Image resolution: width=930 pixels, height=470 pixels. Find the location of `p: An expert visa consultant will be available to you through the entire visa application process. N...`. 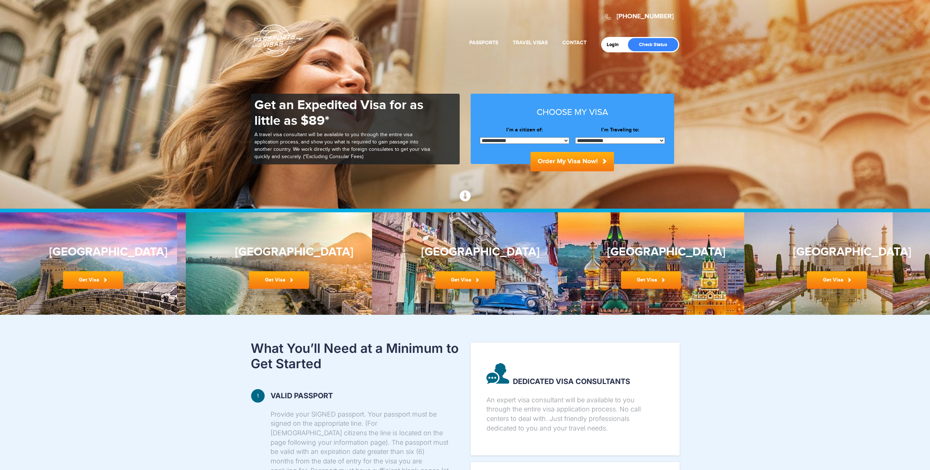

p: An expert visa consultant will be available to you through the entire visa application process. N... is located at coordinates (571, 414).